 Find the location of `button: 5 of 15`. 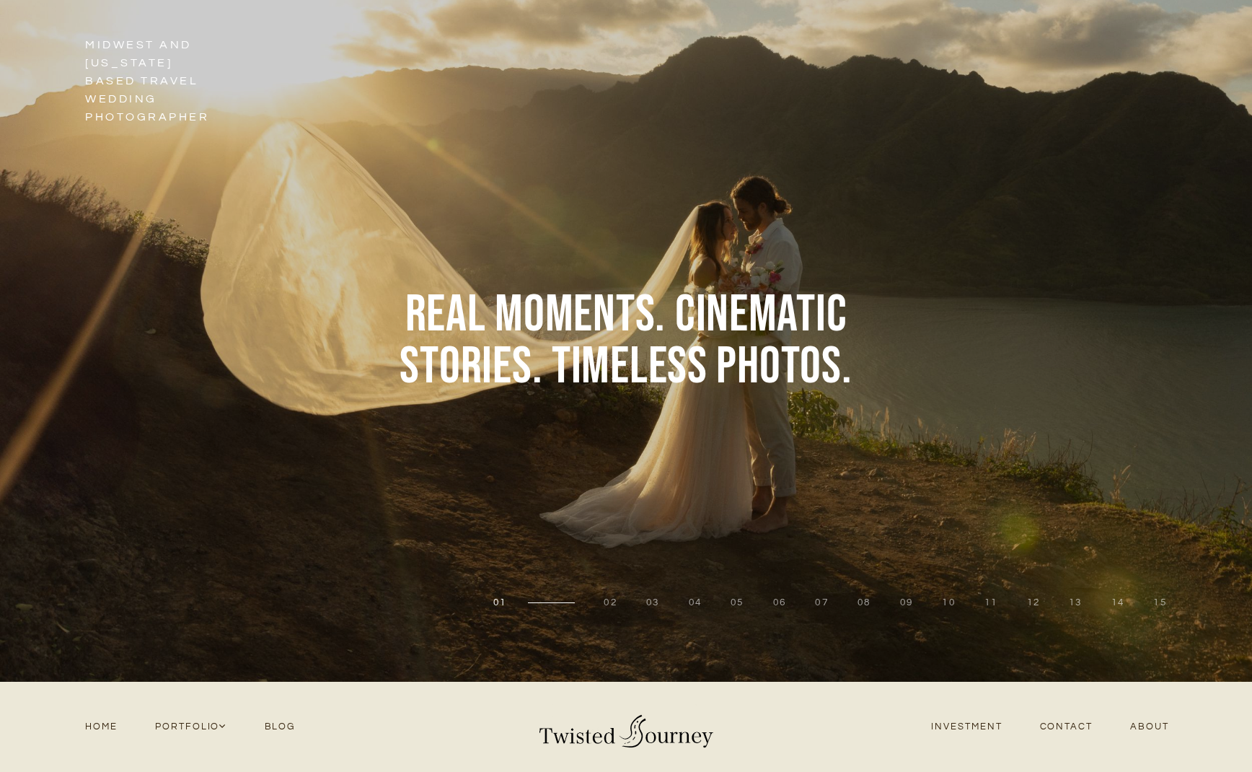

button: 5 of 15 is located at coordinates (737, 602).